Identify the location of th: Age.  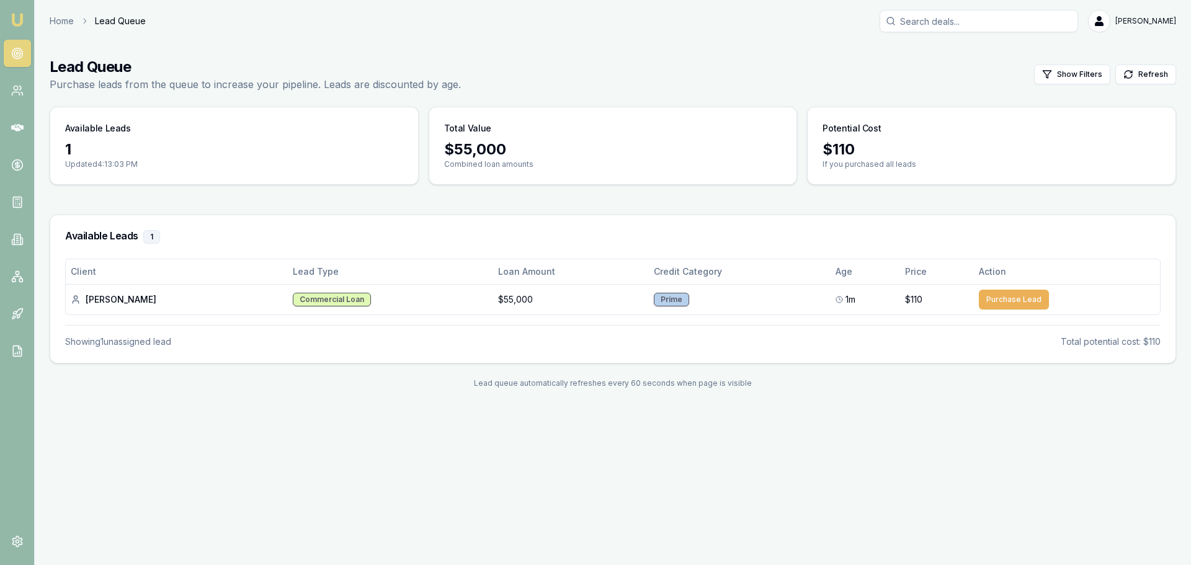
(865, 272).